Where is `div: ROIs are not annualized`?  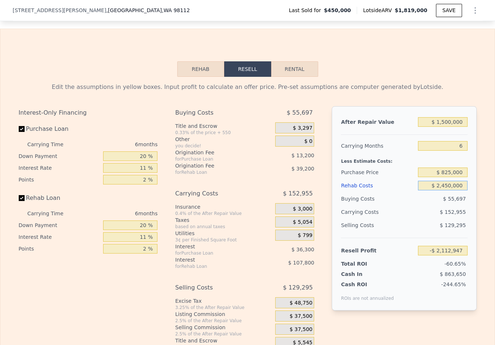 div: ROIs are not annualized is located at coordinates (367, 294).